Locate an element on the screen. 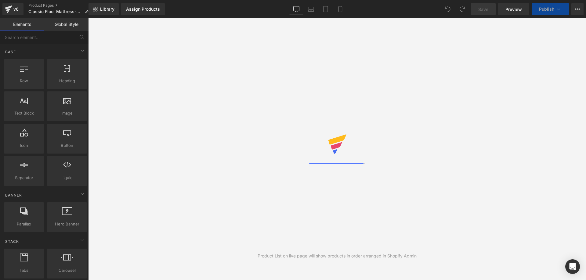 This screenshot has width=586, height=280. a: Product Pages is located at coordinates (61, 5).